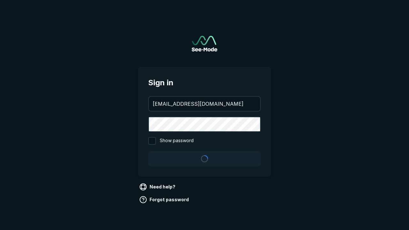 The image size is (409, 230). I want to click on input: your@email.com, so click(204, 104).